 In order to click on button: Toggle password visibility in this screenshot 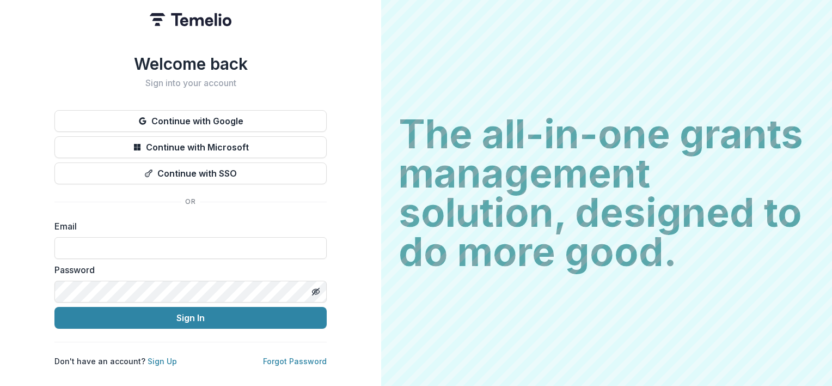, I will do `click(316, 291)`.